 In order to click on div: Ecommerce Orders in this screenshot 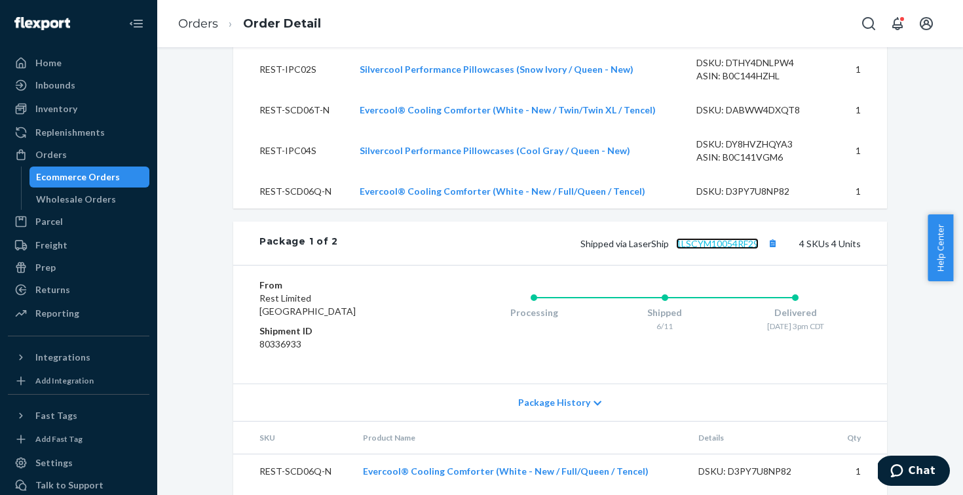, I will do `click(78, 177)`.